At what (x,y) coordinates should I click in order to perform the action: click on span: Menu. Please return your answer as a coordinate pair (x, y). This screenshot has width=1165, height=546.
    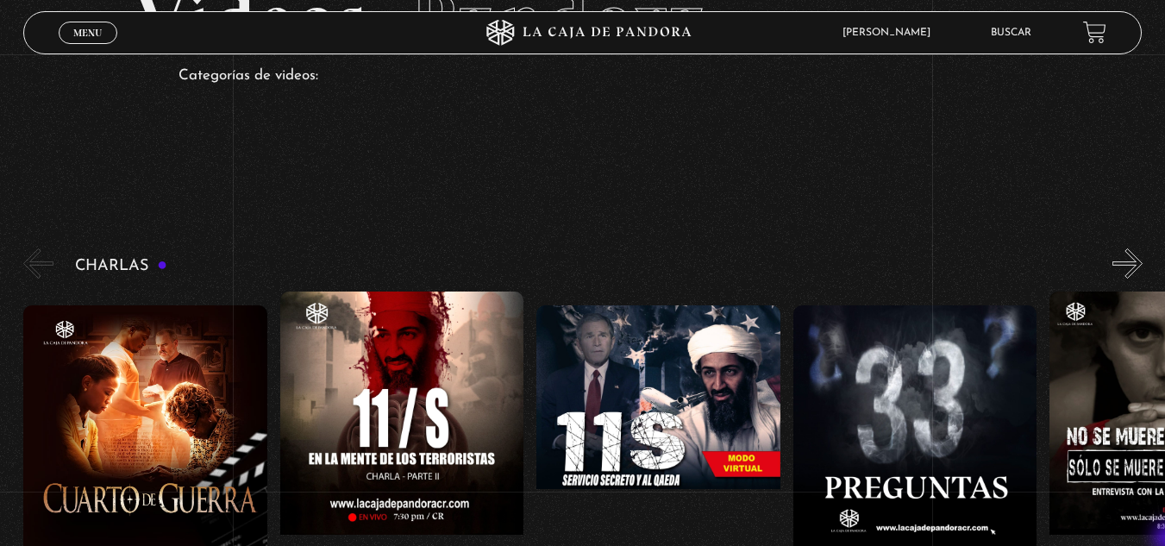
    Looking at the image, I should click on (87, 33).